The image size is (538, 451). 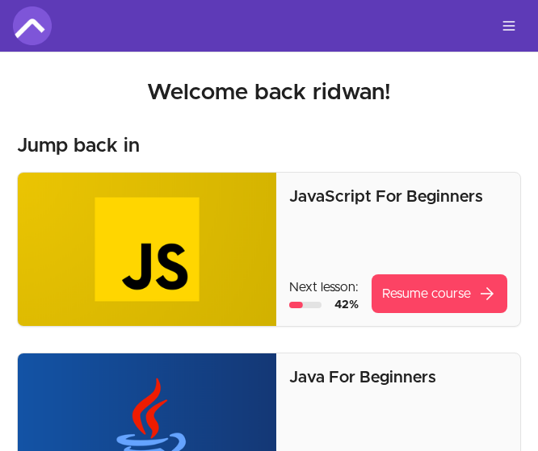 I want to click on p: Next lesson:, so click(x=324, y=287).